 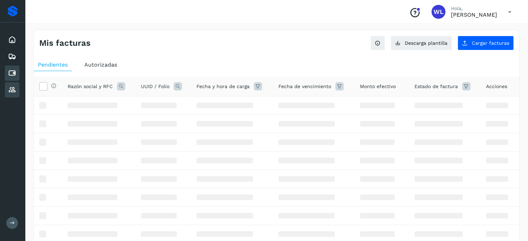 What do you see at coordinates (53, 65) in the screenshot?
I see `span: Pendientes` at bounding box center [53, 65].